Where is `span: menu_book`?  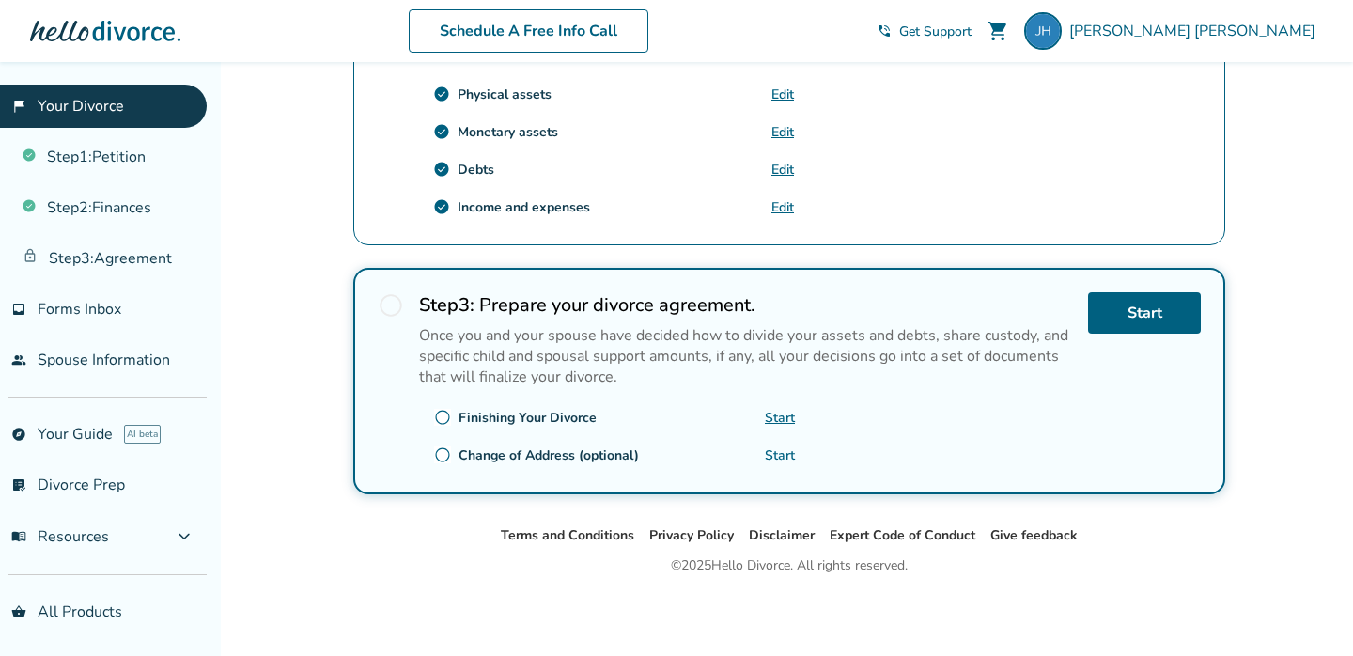 span: menu_book is located at coordinates (19, 537).